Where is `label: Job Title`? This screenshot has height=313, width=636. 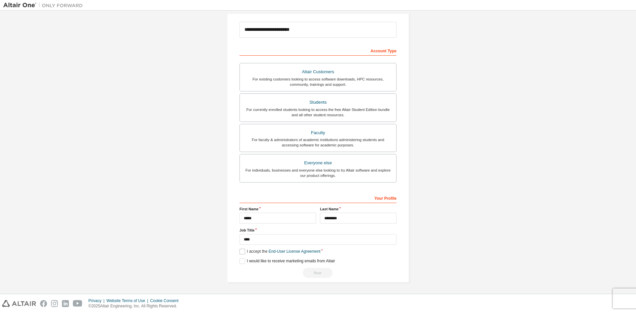 label: Job Title is located at coordinates (318, 230).